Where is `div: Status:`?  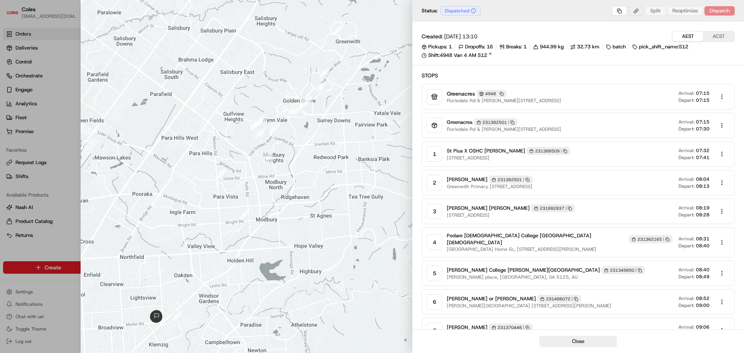 div: Status: is located at coordinates (452, 11).